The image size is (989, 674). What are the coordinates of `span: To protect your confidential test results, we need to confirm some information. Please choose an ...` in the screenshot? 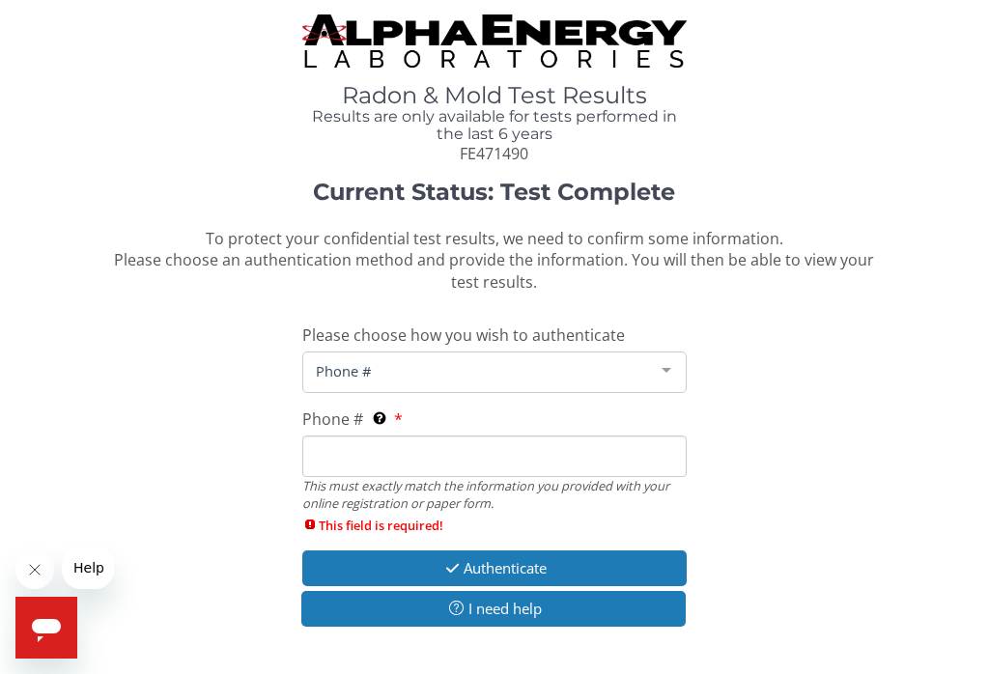 It's located at (493, 261).